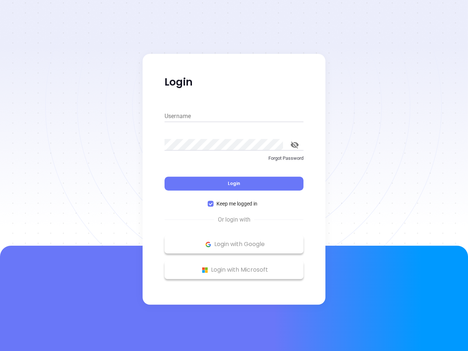  I want to click on button: Microsoft Logo Login with Microsoft, so click(234, 270).